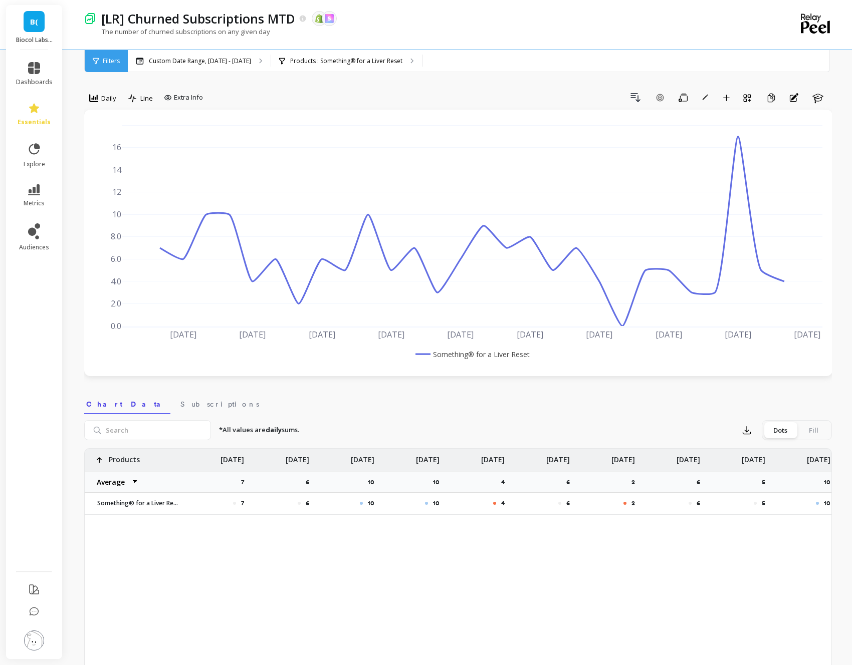  What do you see at coordinates (34, 22) in the screenshot?
I see `span: B(` at bounding box center [34, 22].